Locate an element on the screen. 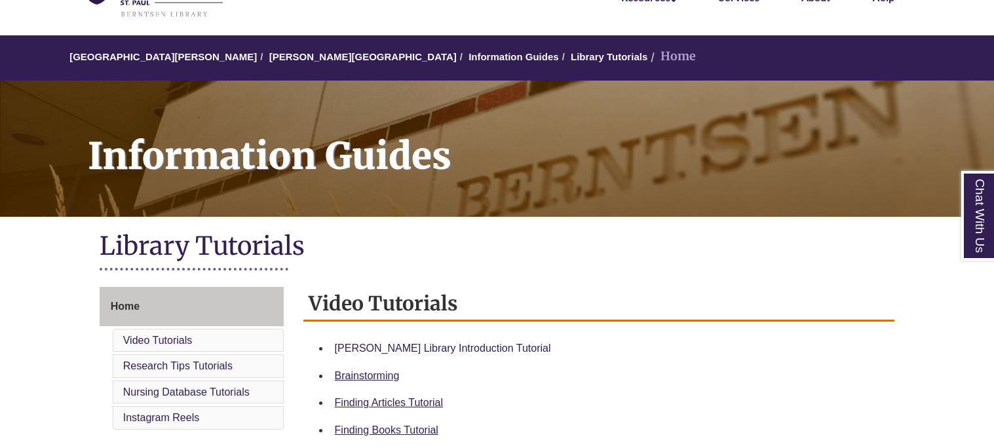 The image size is (994, 448). span: Home is located at coordinates (125, 306).